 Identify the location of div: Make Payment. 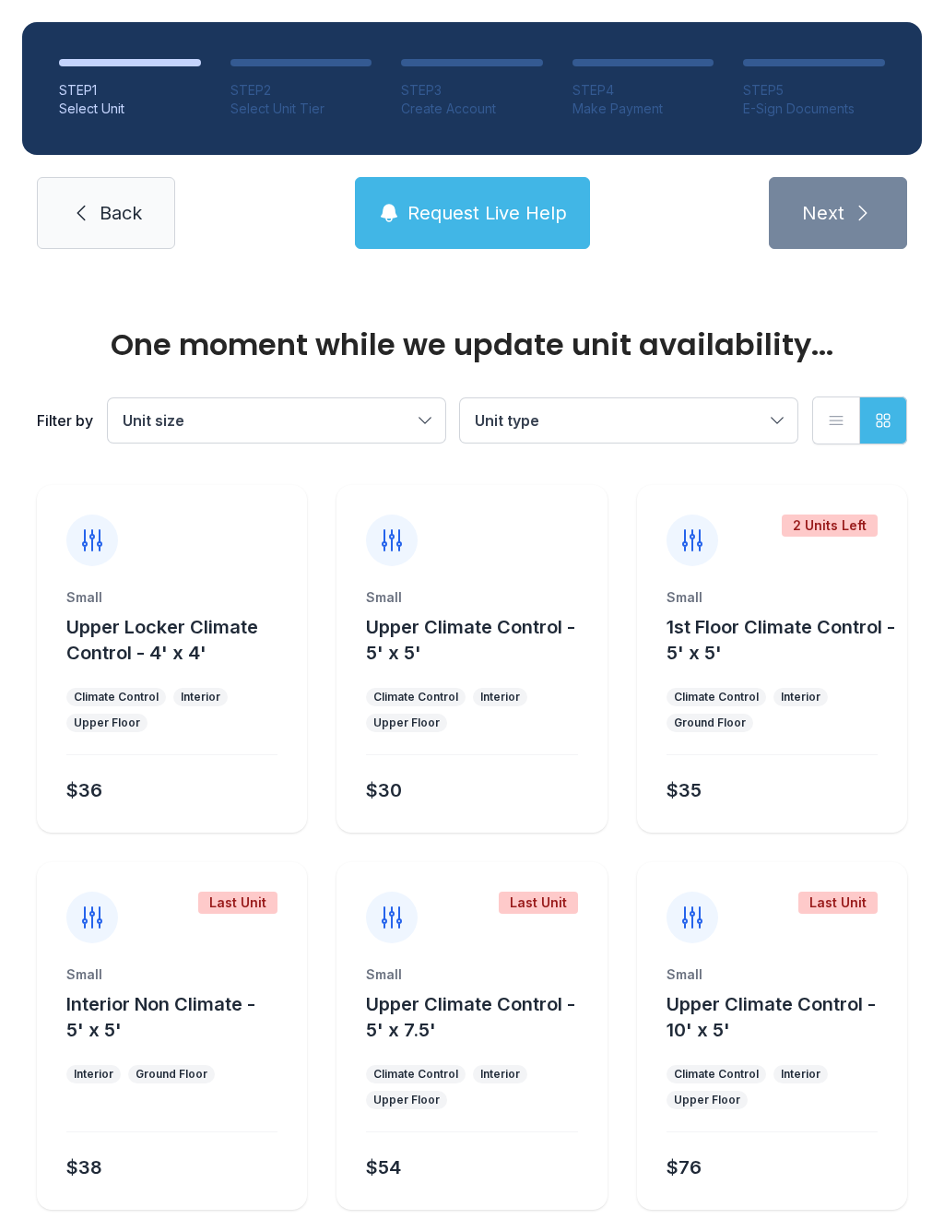
(643, 109).